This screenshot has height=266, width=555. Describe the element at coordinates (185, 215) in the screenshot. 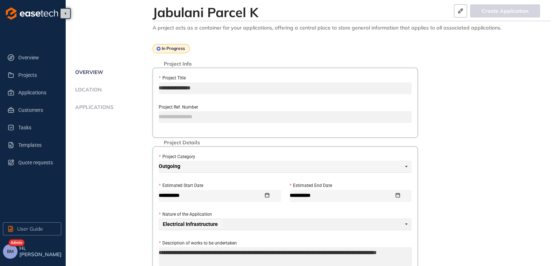

I see `label: Nature of the Application` at that location.